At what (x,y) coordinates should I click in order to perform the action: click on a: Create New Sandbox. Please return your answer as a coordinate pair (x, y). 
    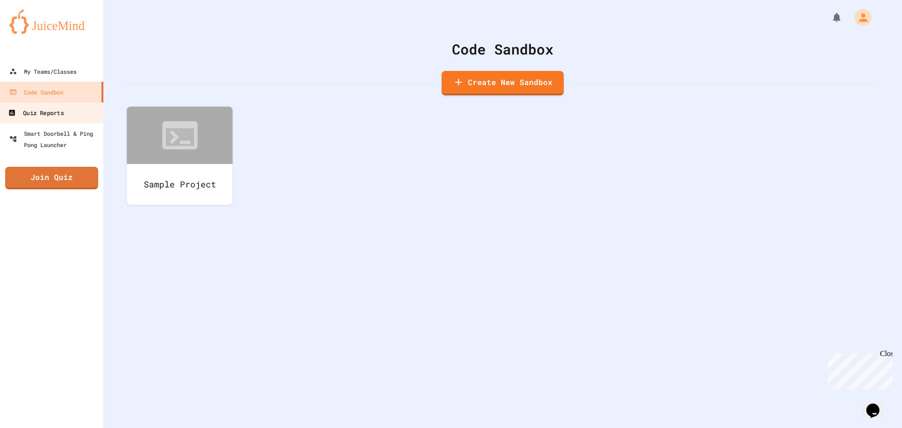
    Looking at the image, I should click on (503, 83).